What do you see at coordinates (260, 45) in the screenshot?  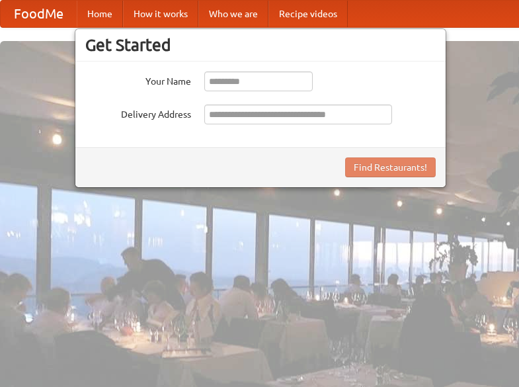 I see `h3: Get Started` at bounding box center [260, 45].